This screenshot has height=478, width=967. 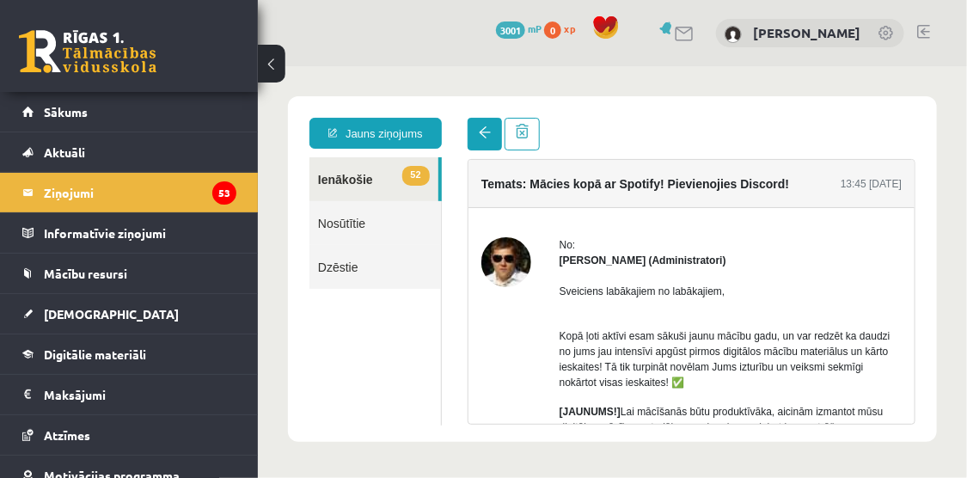 What do you see at coordinates (65, 112) in the screenshot?
I see `span: Sākums` at bounding box center [65, 112].